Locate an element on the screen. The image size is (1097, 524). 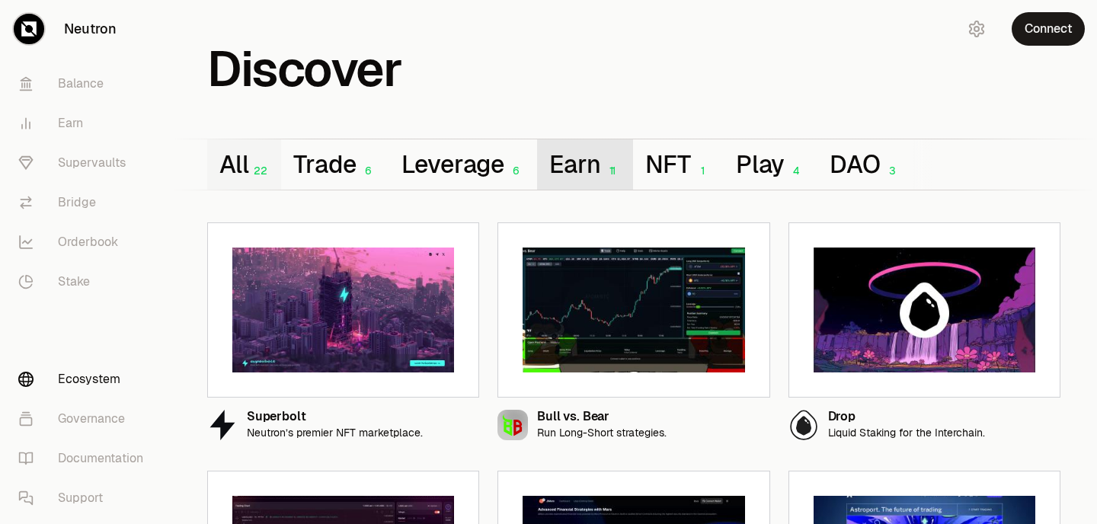
h1: Discover is located at coordinates (304, 69).